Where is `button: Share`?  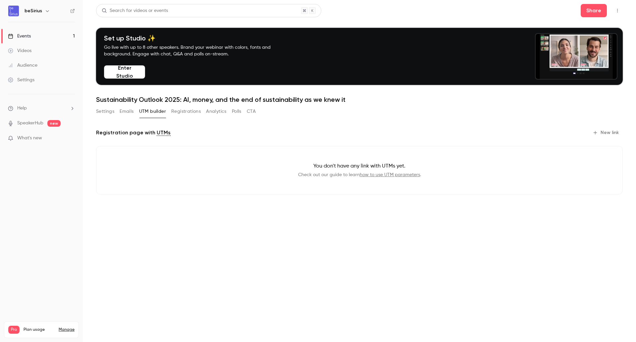 button: Share is located at coordinates (594, 11).